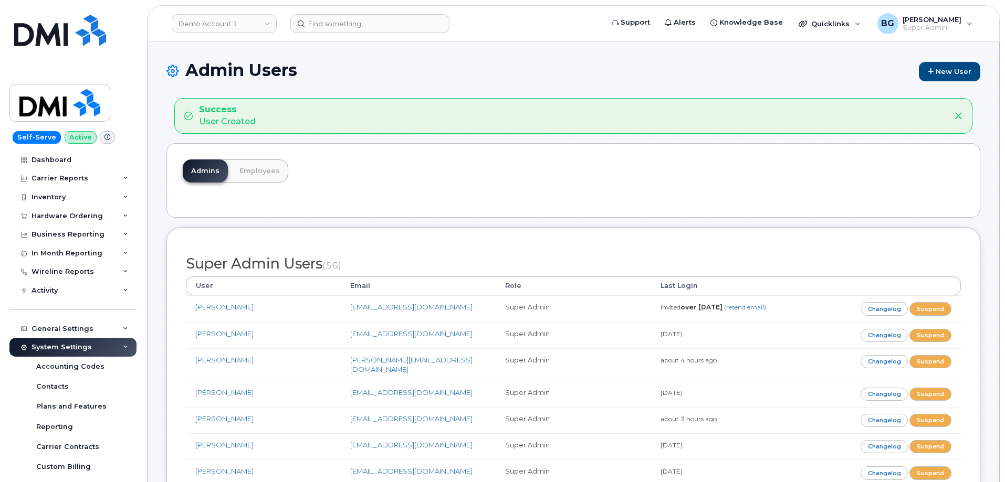 The width and height of the screenshot is (1005, 482). Describe the element at coordinates (418, 286) in the screenshot. I see `th: Email` at that location.